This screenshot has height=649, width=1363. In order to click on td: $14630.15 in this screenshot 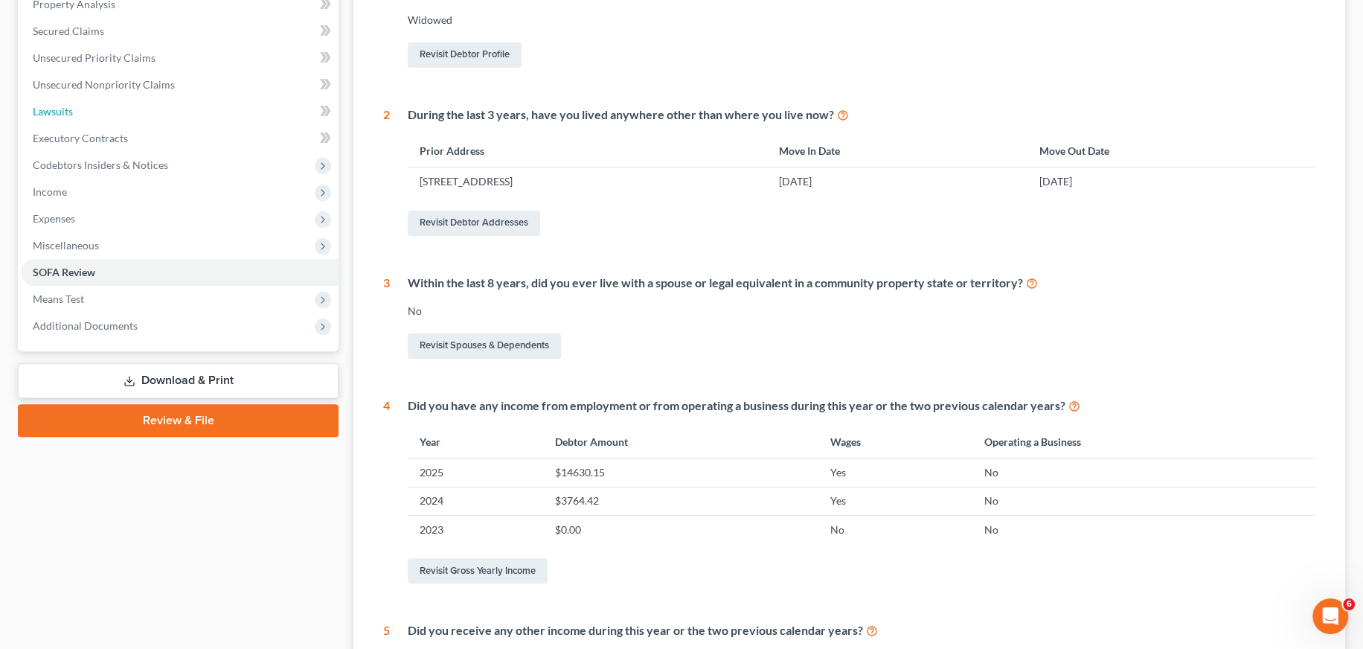, I will do `click(681, 472)`.